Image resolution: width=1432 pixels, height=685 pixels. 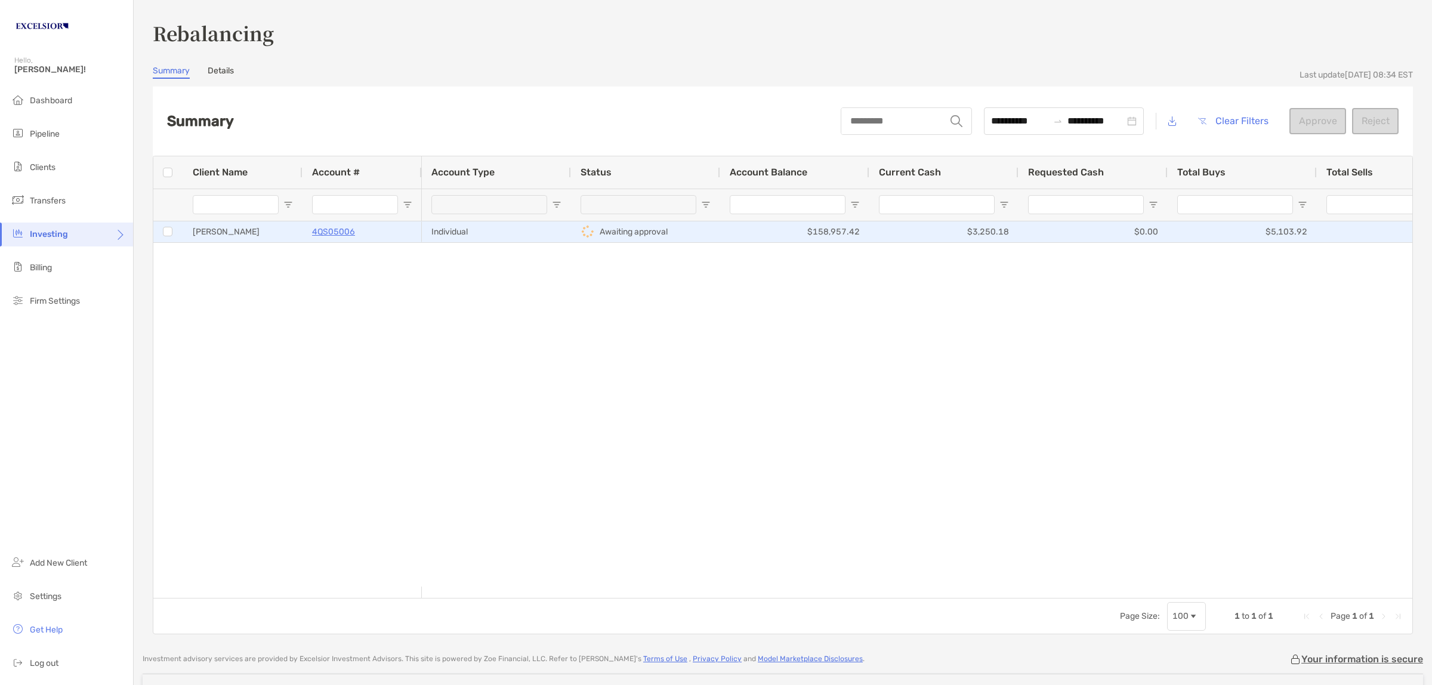 What do you see at coordinates (783, 33) in the screenshot?
I see `h3: Rebalancing` at bounding box center [783, 33].